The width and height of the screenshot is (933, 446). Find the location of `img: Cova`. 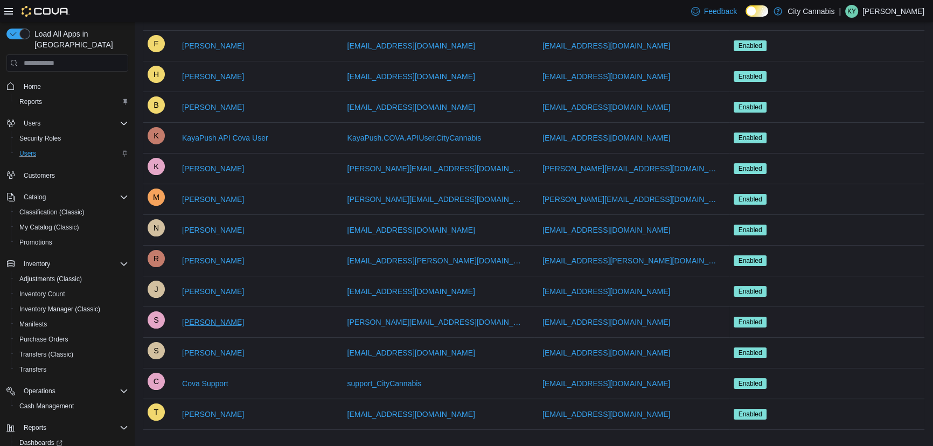

img: Cova is located at coordinates (45, 11).